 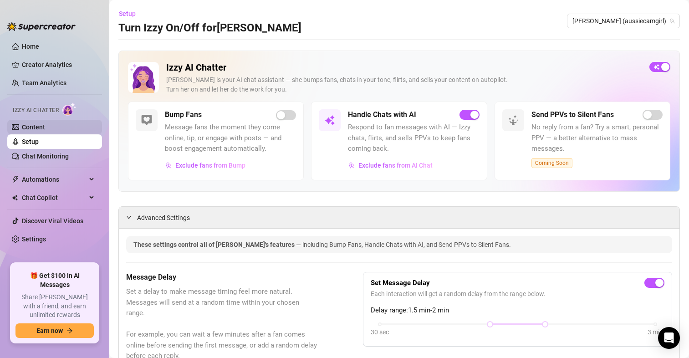 What do you see at coordinates (15, 198) in the screenshot?
I see `img: Chat Copilot` at bounding box center [15, 198].